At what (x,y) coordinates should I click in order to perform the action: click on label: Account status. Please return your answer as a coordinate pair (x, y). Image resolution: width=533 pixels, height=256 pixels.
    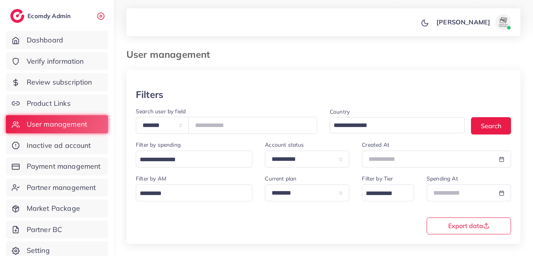
    Looking at the image, I should click on (284, 144).